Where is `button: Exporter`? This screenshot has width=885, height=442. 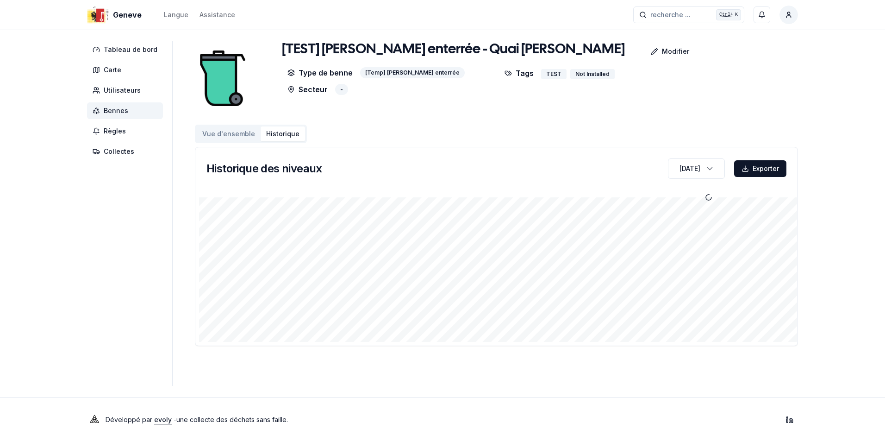
button: Exporter is located at coordinates (760, 169).